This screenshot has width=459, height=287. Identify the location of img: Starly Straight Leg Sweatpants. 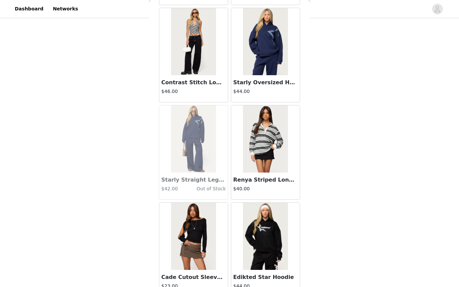
(193, 139).